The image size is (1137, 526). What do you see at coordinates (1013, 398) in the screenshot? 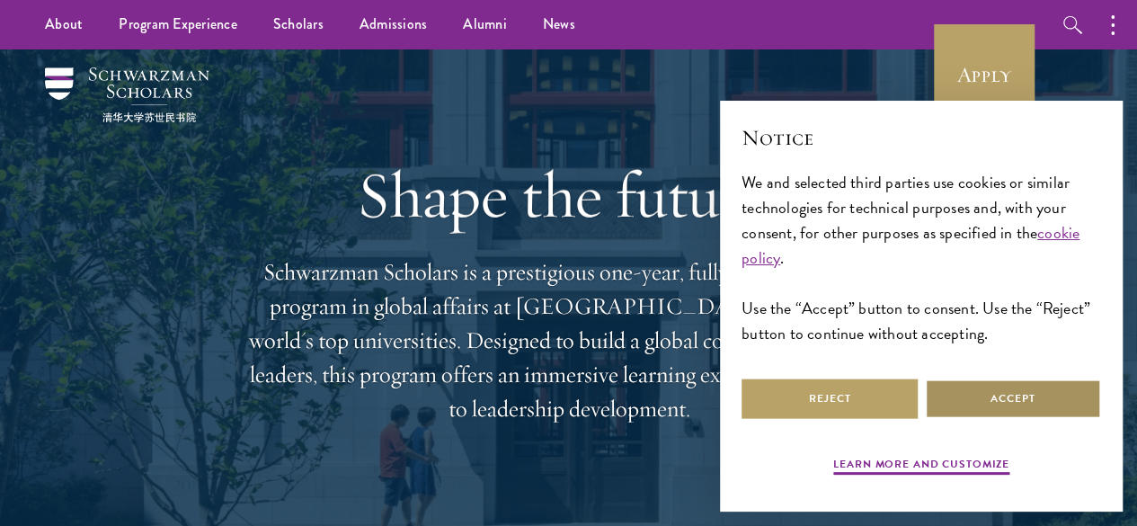
I see `button: Accept` at bounding box center [1013, 398].